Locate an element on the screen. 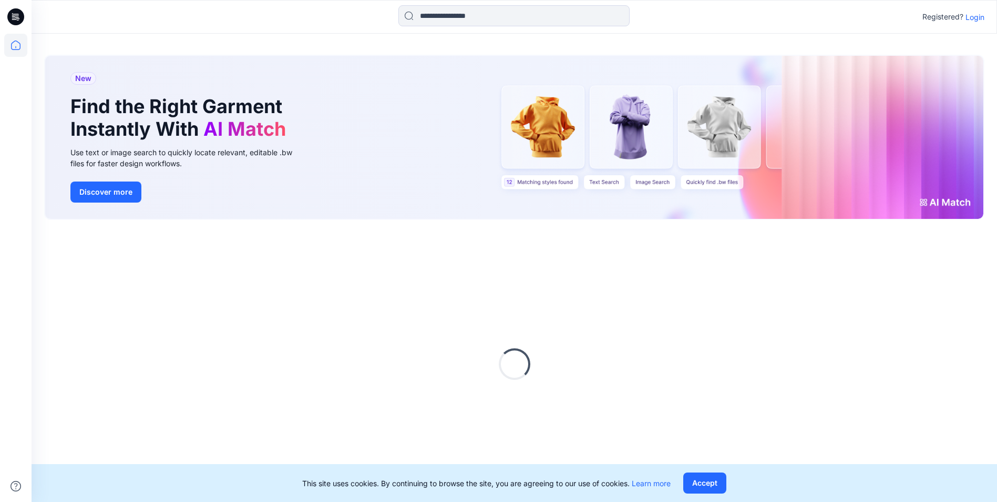 Image resolution: width=997 pixels, height=502 pixels. p: Registered? is located at coordinates (943, 17).